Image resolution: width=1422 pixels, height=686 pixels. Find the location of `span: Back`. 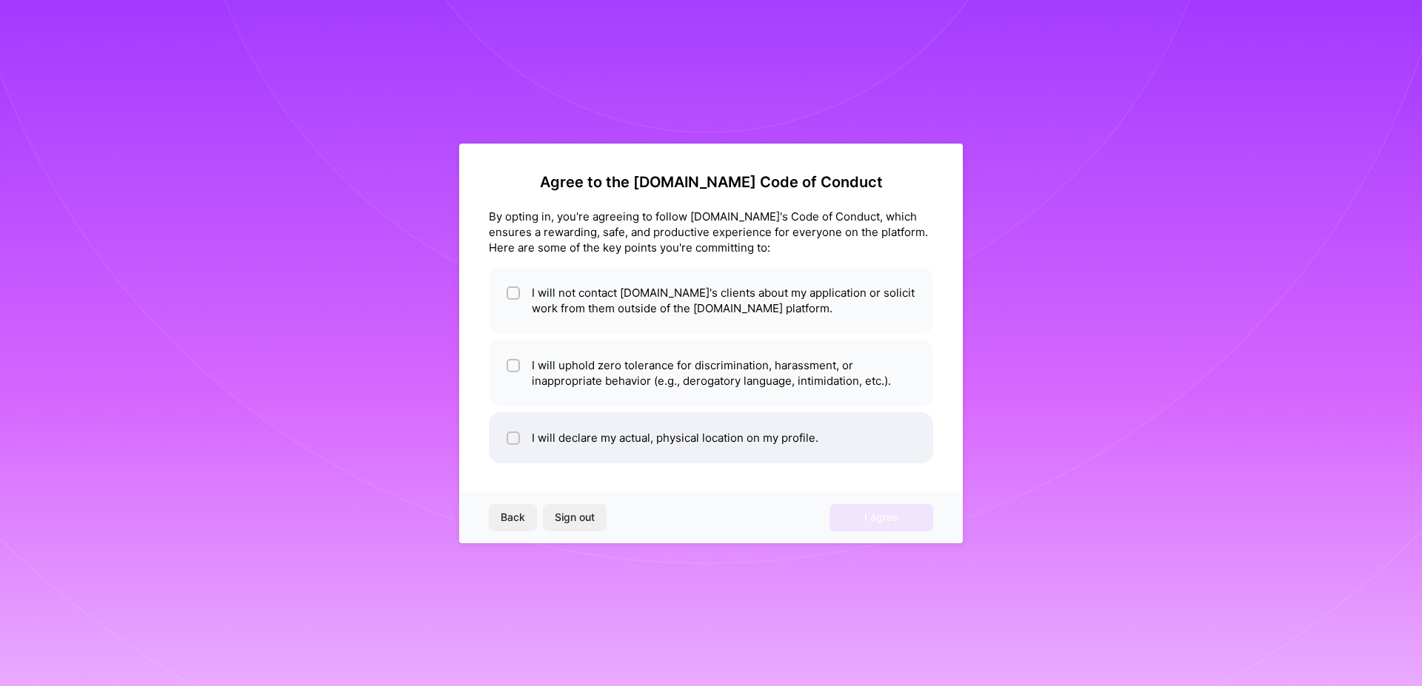

span: Back is located at coordinates (512, 518).